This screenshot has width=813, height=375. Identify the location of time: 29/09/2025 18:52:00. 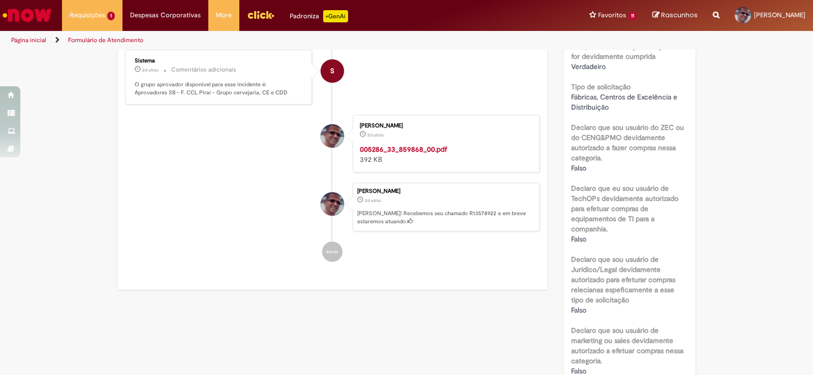
(150, 70).